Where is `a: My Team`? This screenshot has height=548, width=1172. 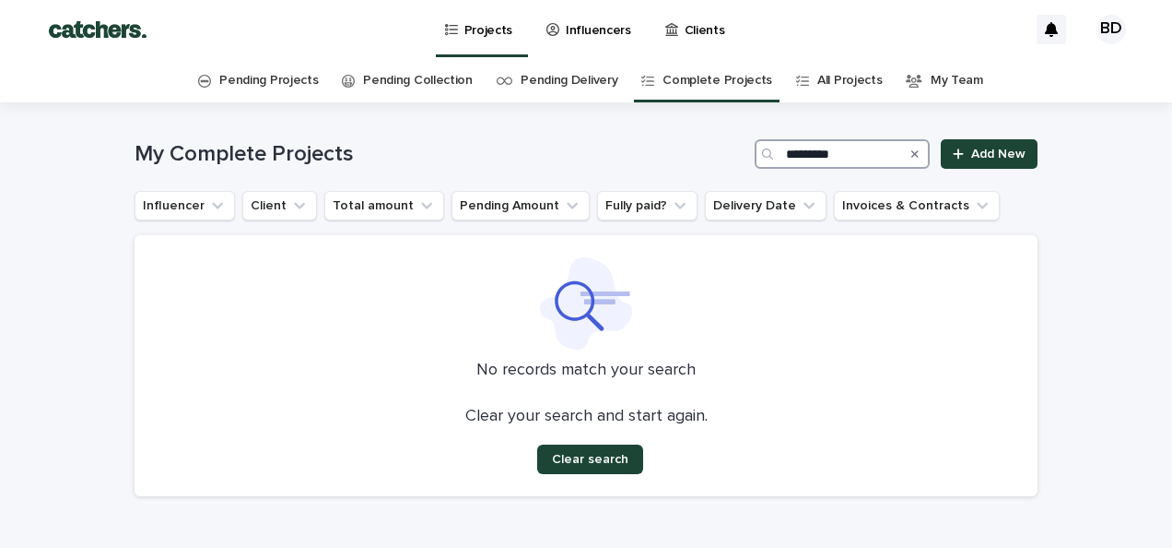
a: My Team is located at coordinates (957, 80).